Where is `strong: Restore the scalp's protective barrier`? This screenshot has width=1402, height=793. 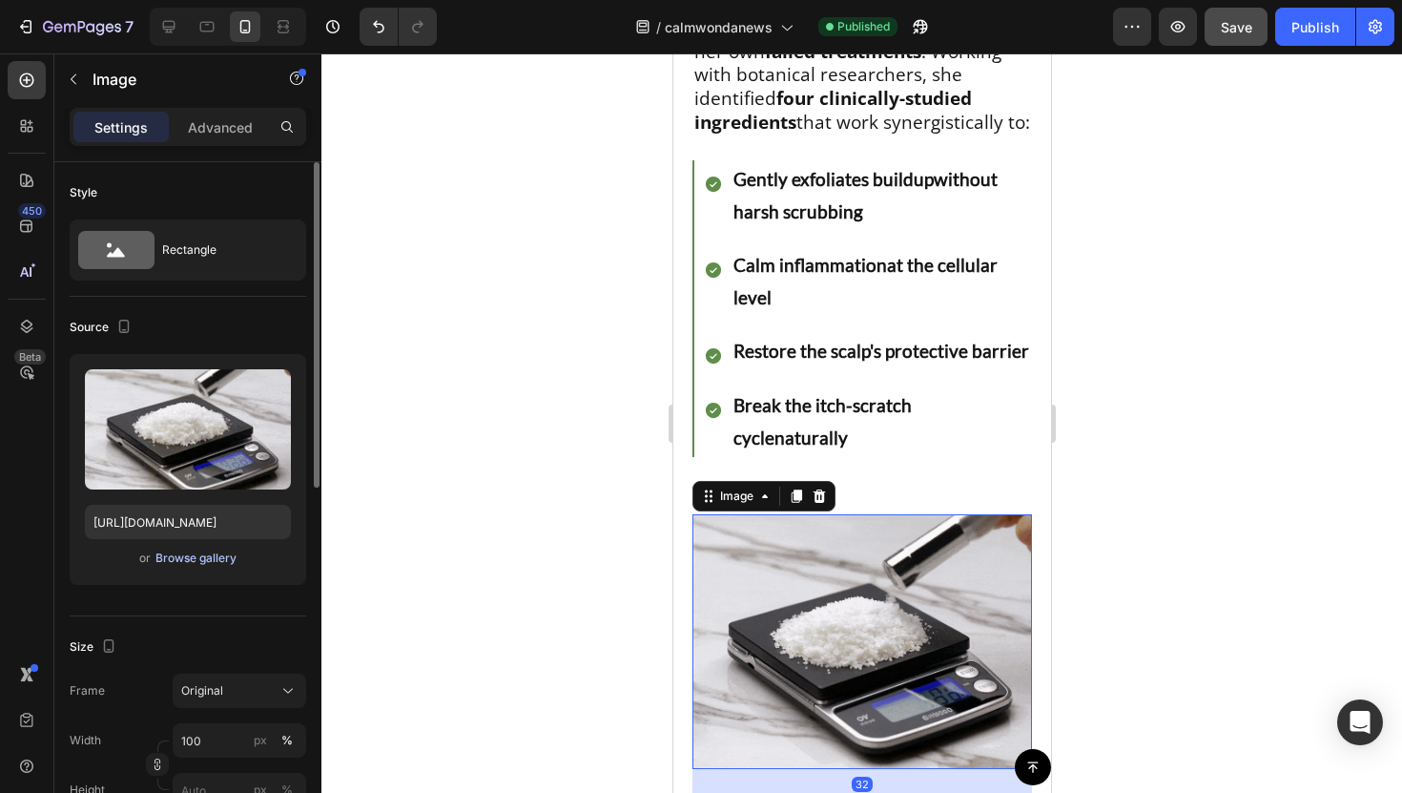 strong: Restore the scalp's protective barrier is located at coordinates (208, 297).